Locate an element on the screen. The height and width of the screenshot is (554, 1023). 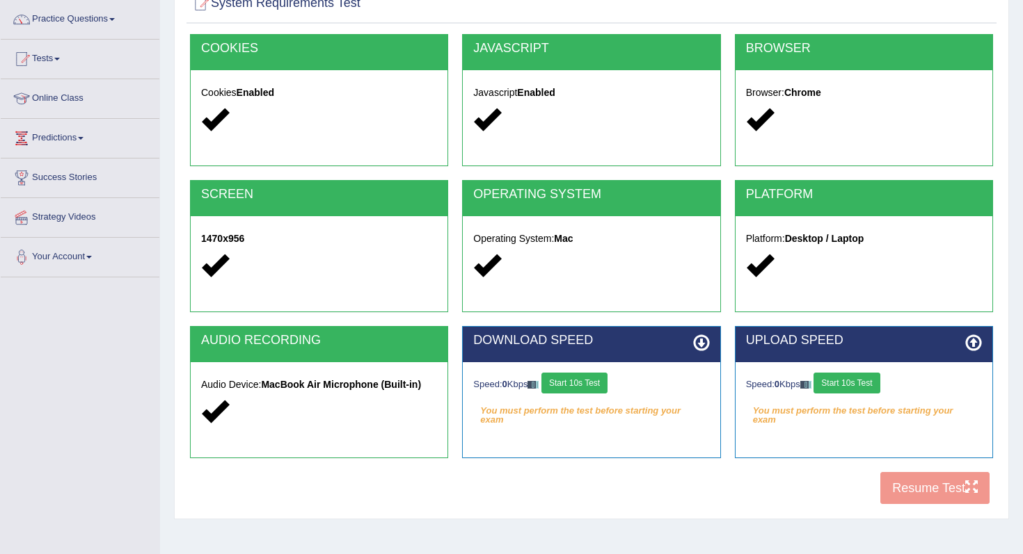
h2: OPERATING SYSTEM is located at coordinates (591, 195).